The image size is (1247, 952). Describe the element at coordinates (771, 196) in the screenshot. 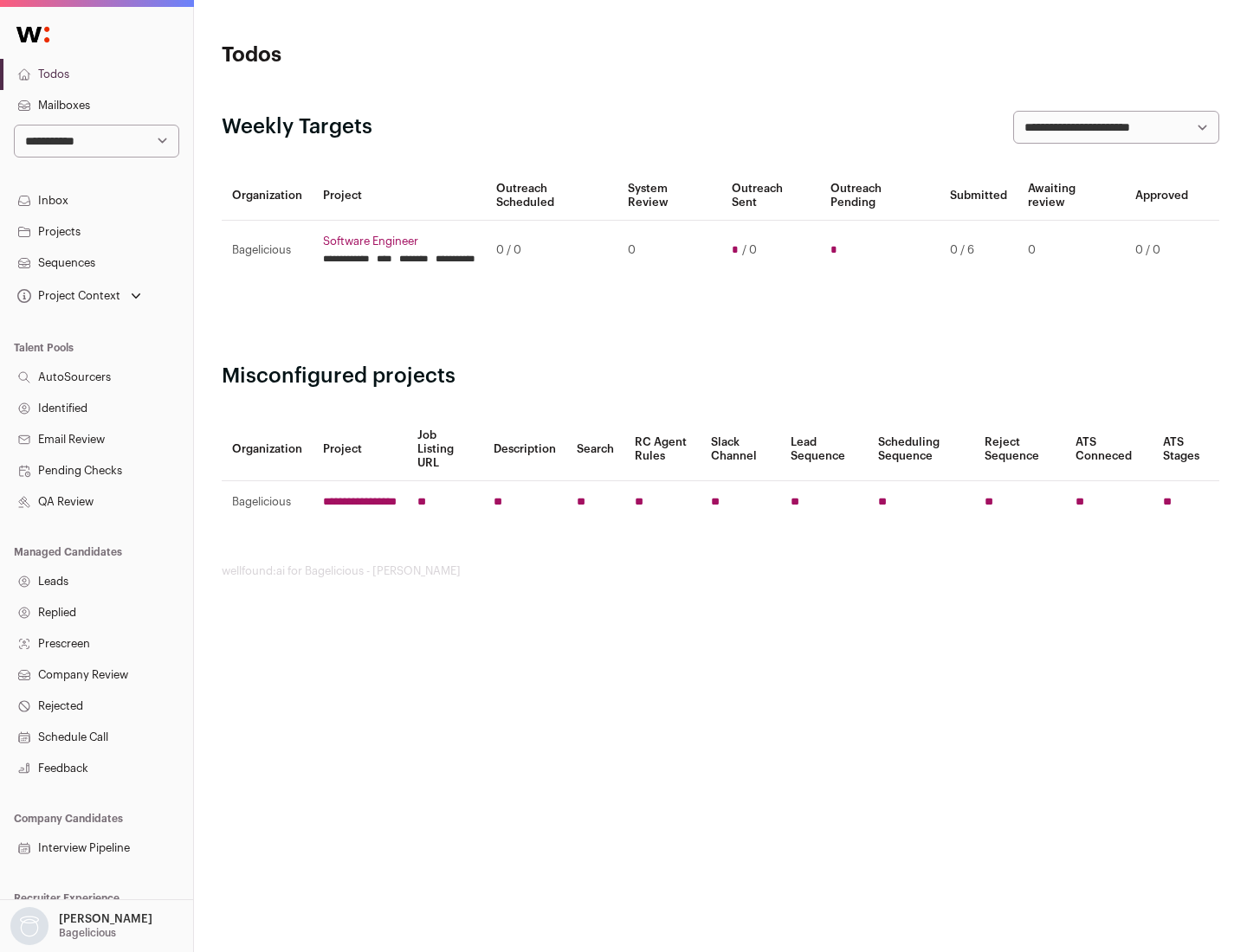

I see `th: Outreach Sent` at that location.